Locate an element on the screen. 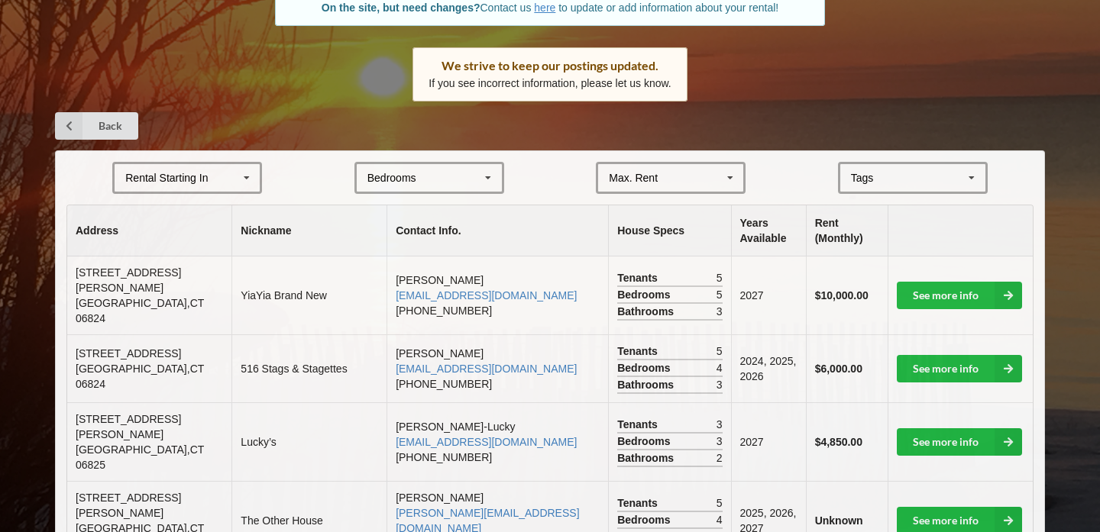 The height and width of the screenshot is (532, 1100). div: Tags is located at coordinates (871, 178).